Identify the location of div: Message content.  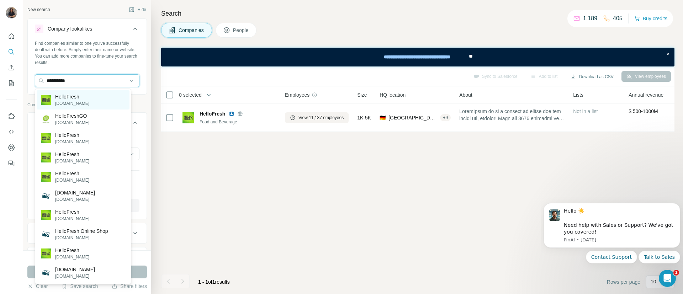
(79, 27).